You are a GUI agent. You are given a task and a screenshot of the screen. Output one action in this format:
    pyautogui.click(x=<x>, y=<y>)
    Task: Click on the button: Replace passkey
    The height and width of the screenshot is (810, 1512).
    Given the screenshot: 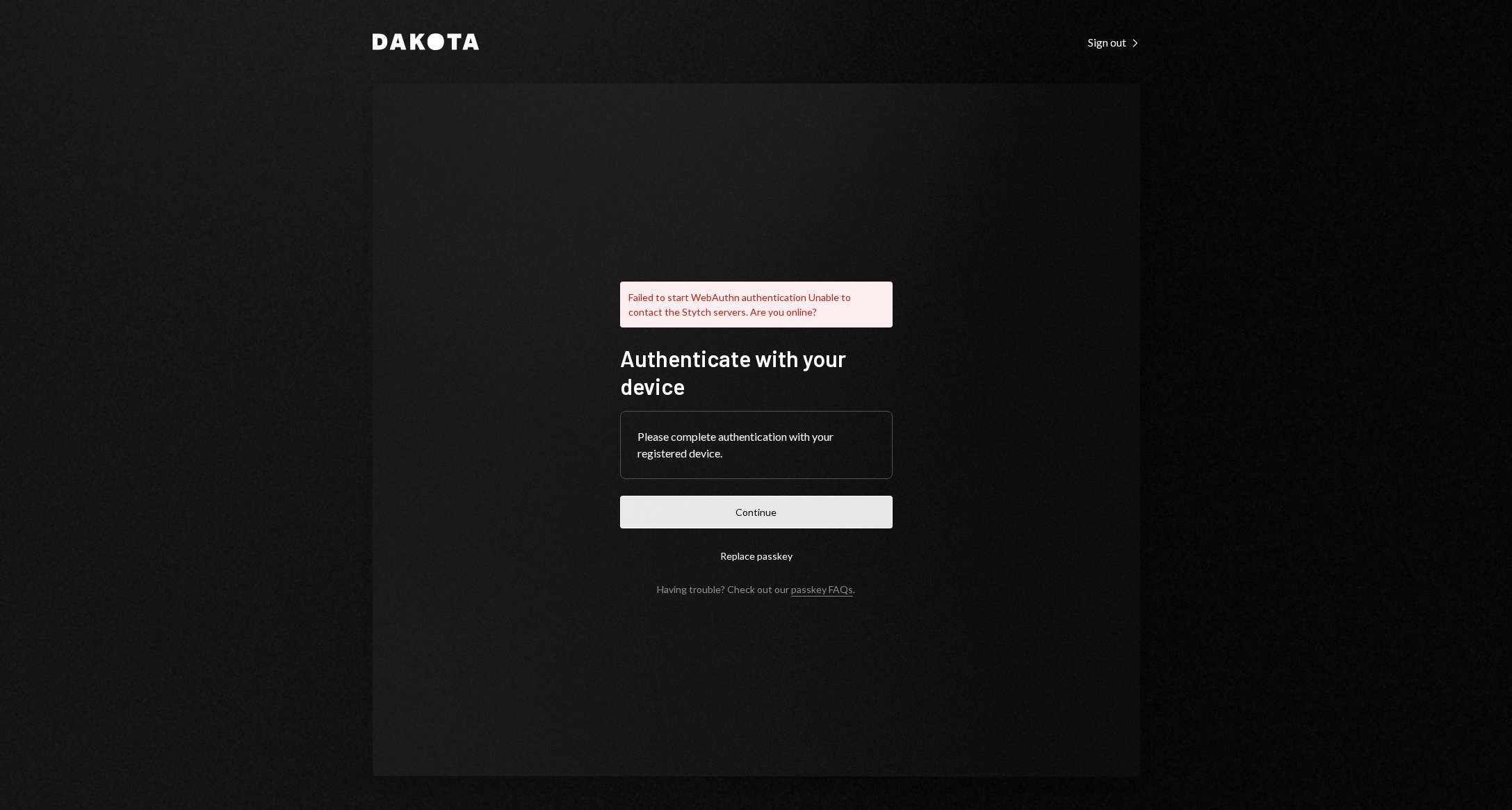 What is the action you would take?
    pyautogui.click(x=756, y=556)
    